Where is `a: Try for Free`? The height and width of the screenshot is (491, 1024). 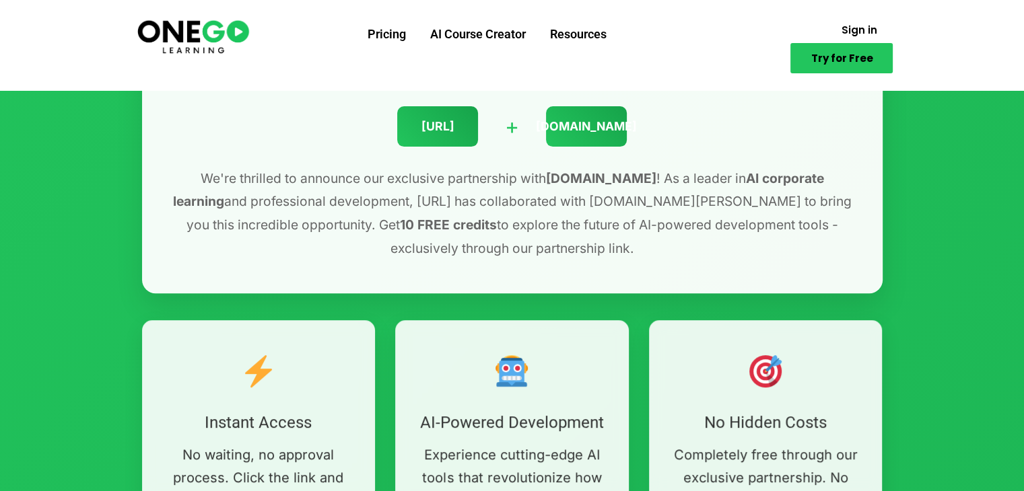
a: Try for Free is located at coordinates (842, 58).